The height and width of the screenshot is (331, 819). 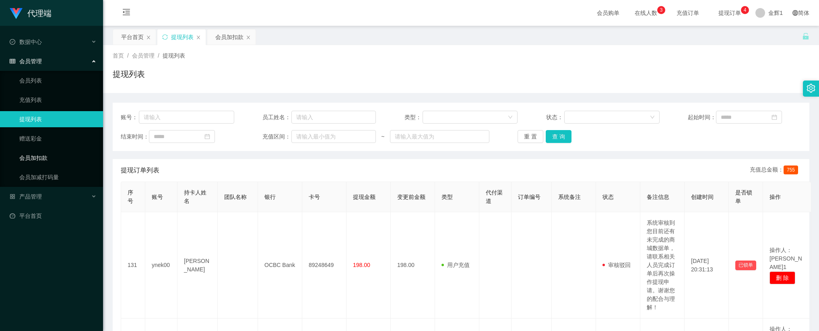 I want to click on i: 图标: appstore-o, so click(x=12, y=196).